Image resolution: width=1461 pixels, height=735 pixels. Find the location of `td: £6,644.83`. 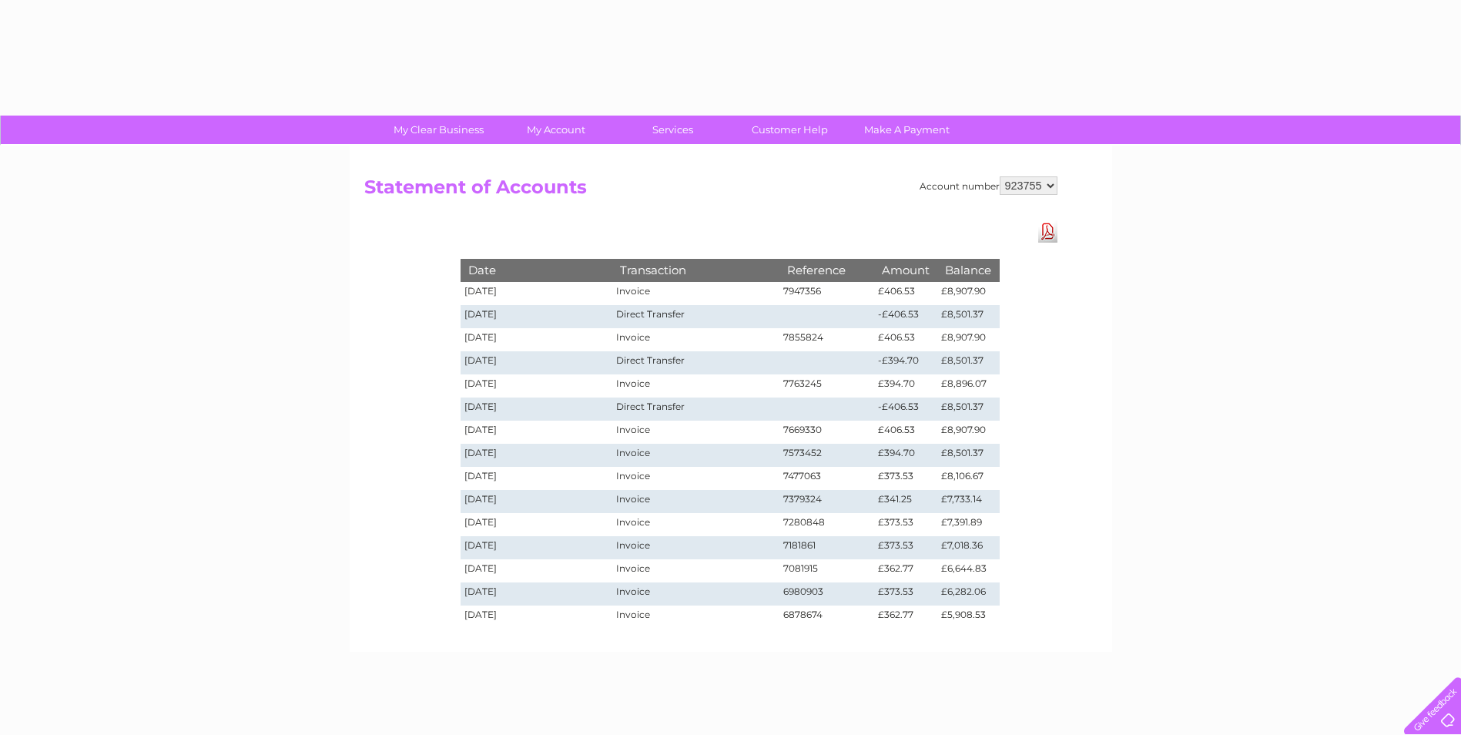

td: £6,644.83 is located at coordinates (968, 571).